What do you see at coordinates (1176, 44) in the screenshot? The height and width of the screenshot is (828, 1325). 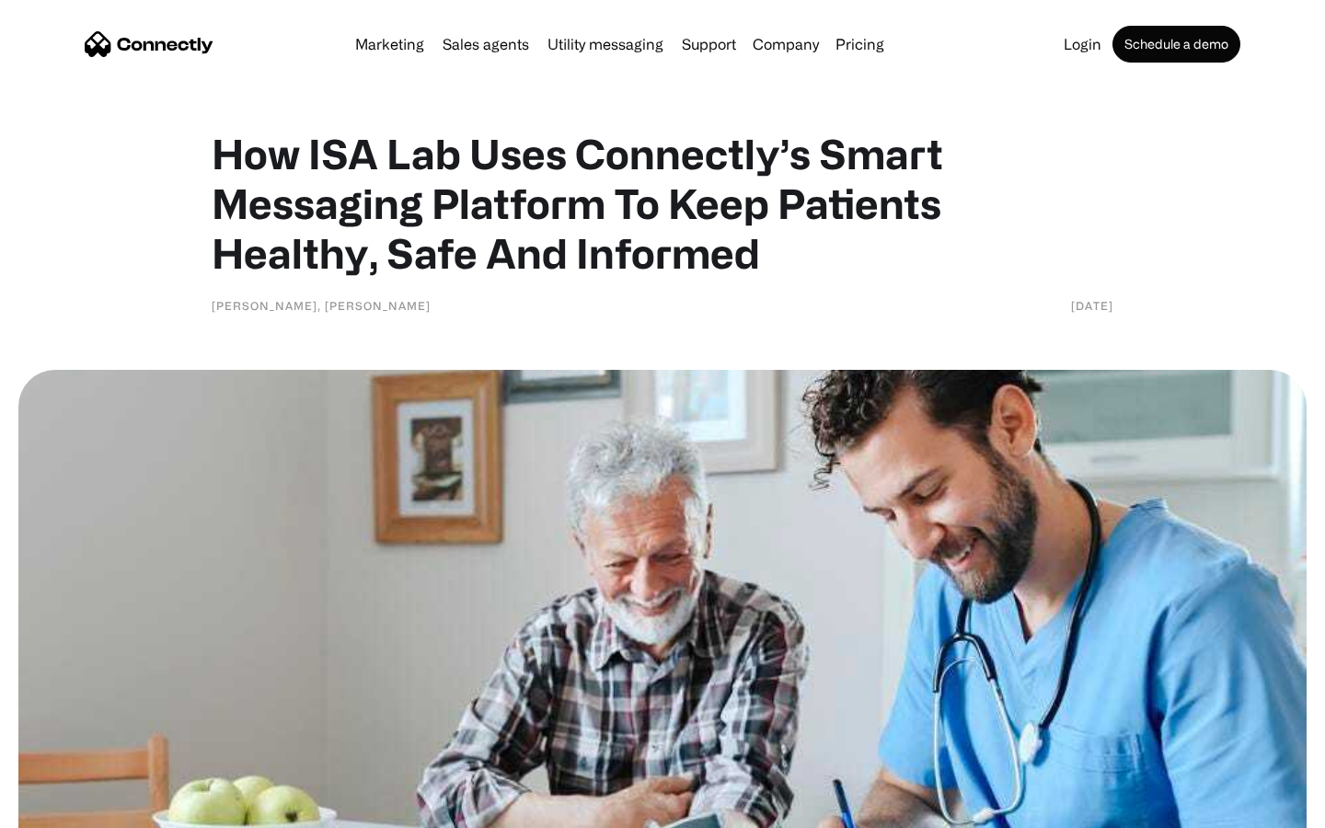 I see `a: Schedule a demo` at bounding box center [1176, 44].